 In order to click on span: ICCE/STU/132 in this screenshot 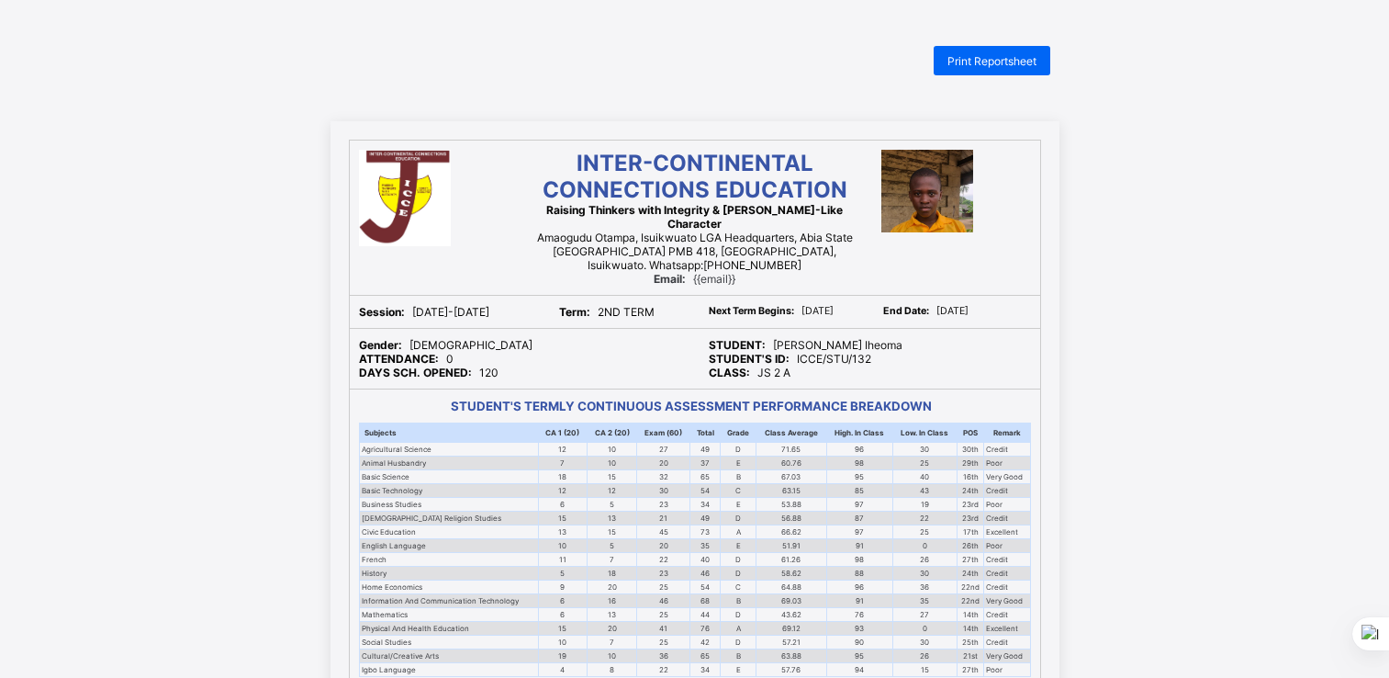, I will do `click(790, 358)`.